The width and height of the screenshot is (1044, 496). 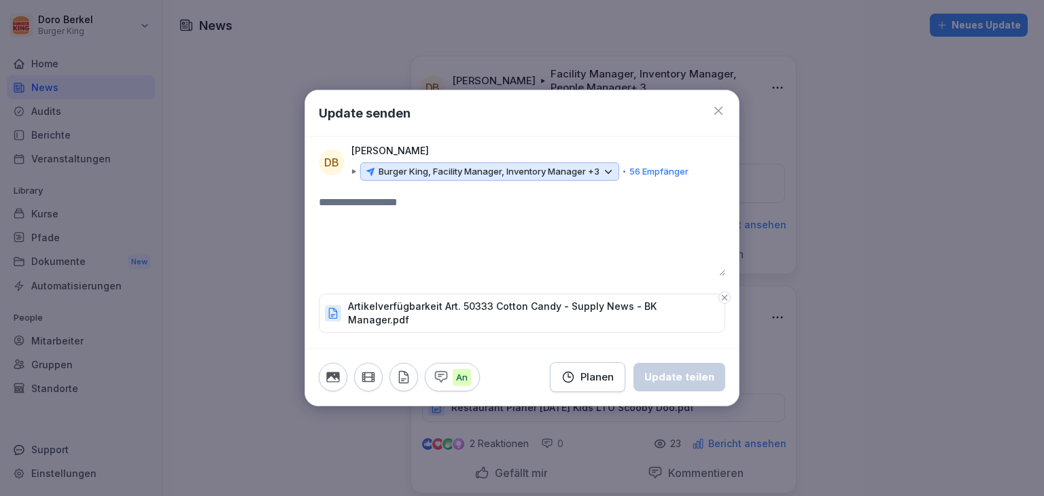 I want to click on div: Update teilen, so click(x=679, y=377).